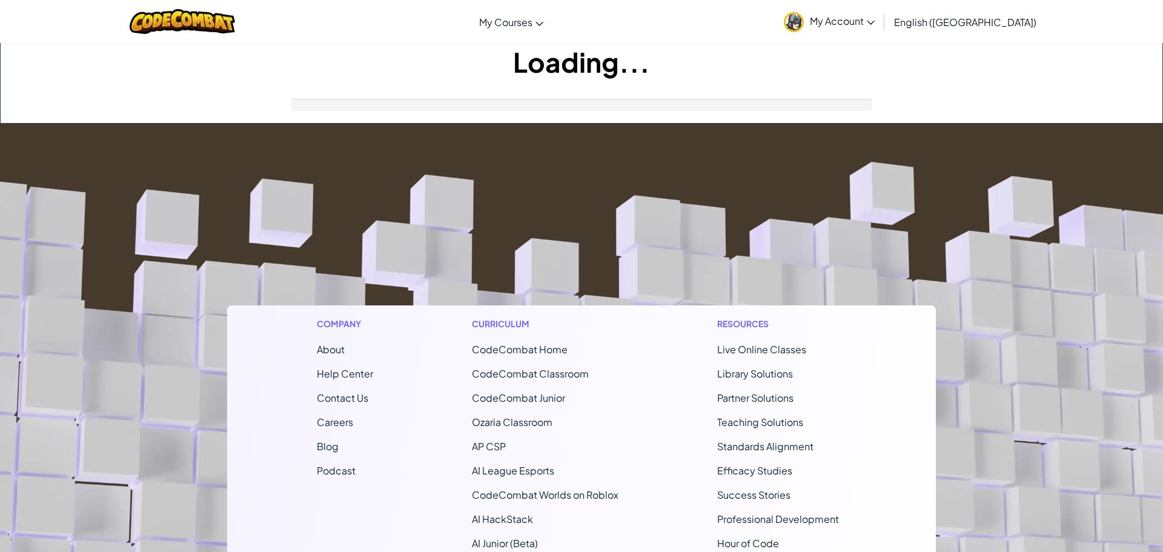 This screenshot has width=1163, height=552. Describe the element at coordinates (182, 21) in the screenshot. I see `a: CodeCombat logo` at that location.